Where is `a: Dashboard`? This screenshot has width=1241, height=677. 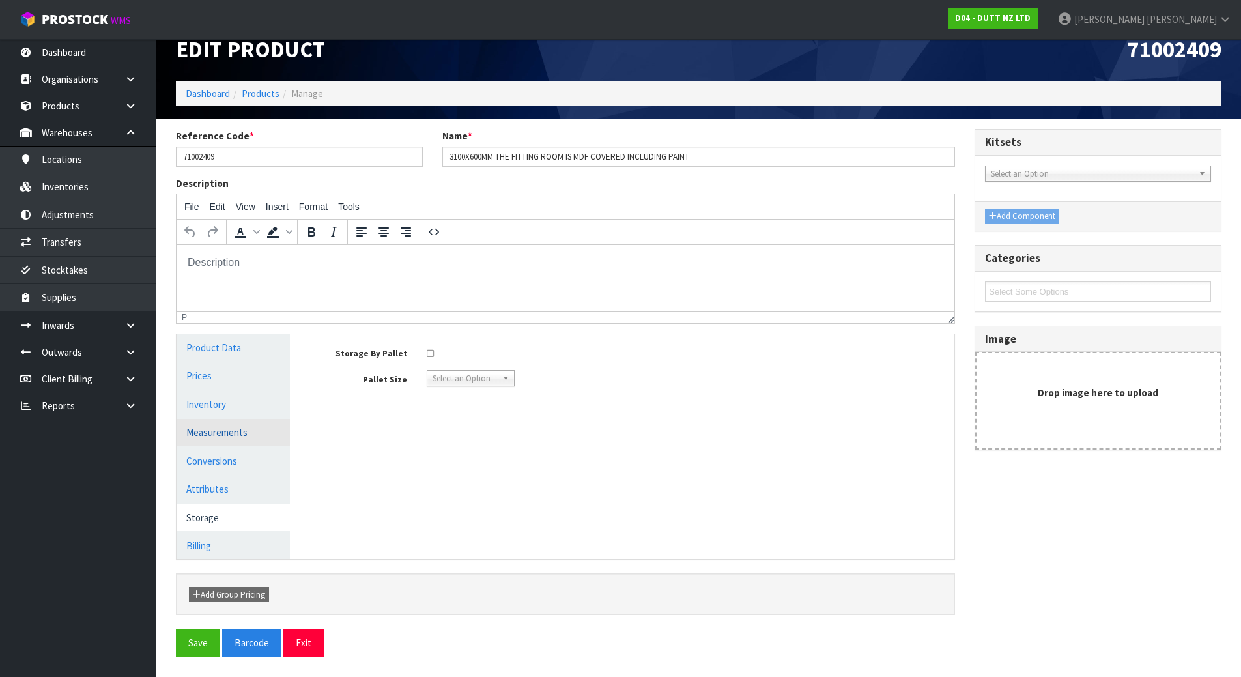 a: Dashboard is located at coordinates (208, 93).